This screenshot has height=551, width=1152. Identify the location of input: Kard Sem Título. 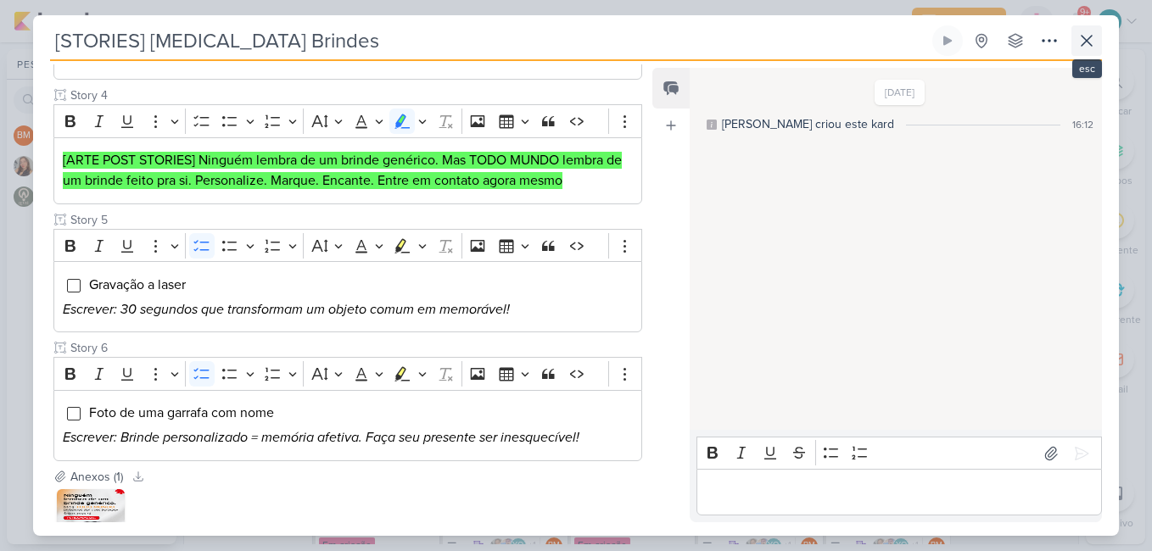
(489, 41).